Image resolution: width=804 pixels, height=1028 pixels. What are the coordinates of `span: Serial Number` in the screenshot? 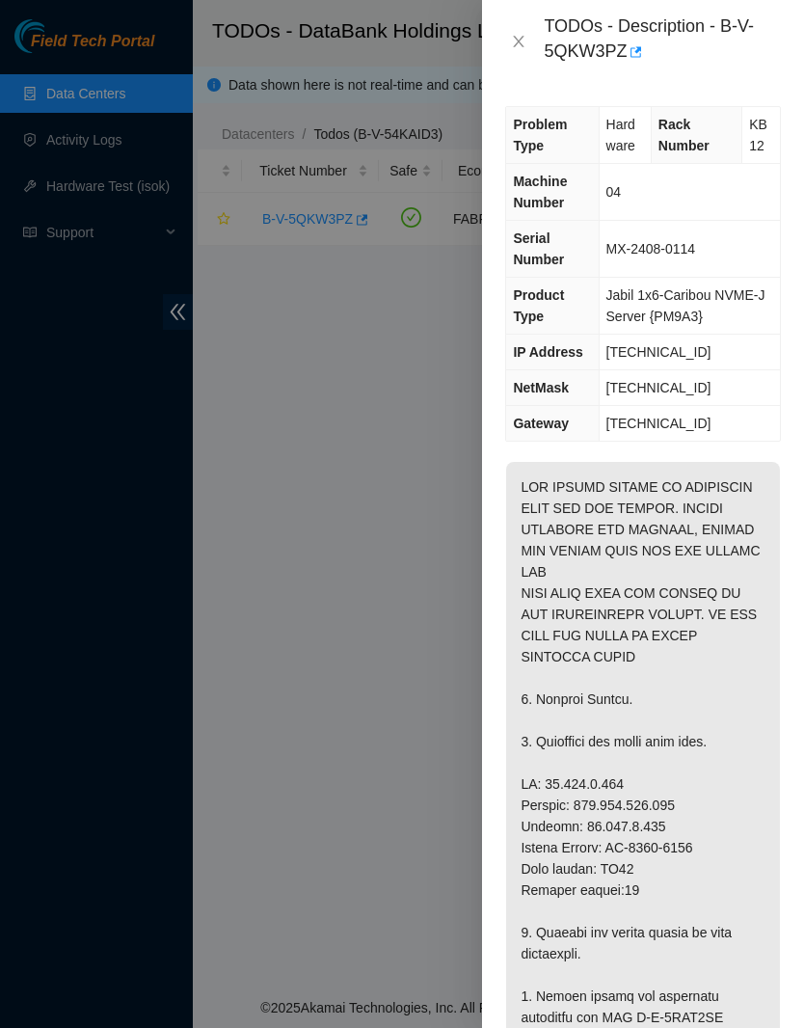 It's located at (538, 249).